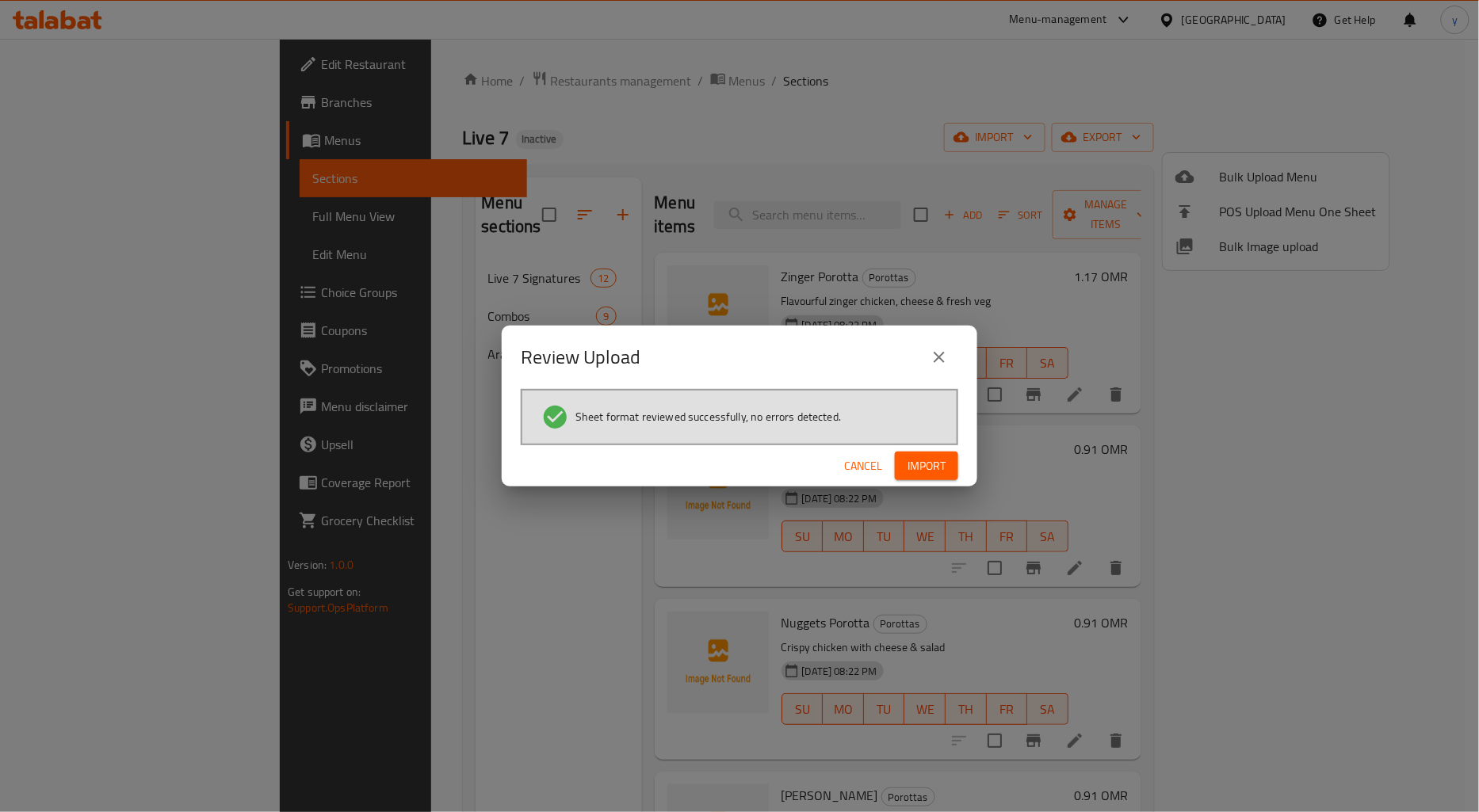 The width and height of the screenshot is (1479, 812). I want to click on span: Cancel, so click(863, 466).